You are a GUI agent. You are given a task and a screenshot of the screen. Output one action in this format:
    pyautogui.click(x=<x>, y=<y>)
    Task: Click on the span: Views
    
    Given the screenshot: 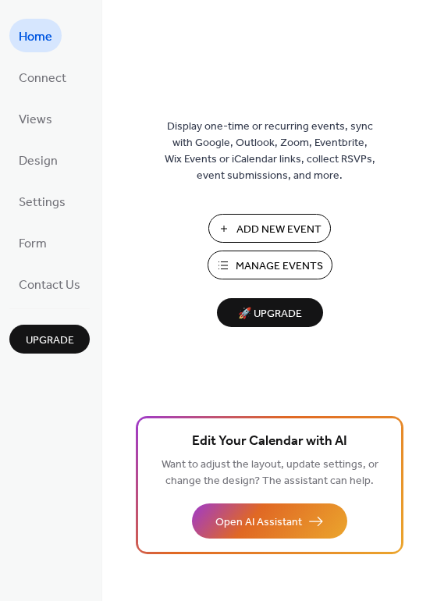 What is the action you would take?
    pyautogui.click(x=35, y=119)
    